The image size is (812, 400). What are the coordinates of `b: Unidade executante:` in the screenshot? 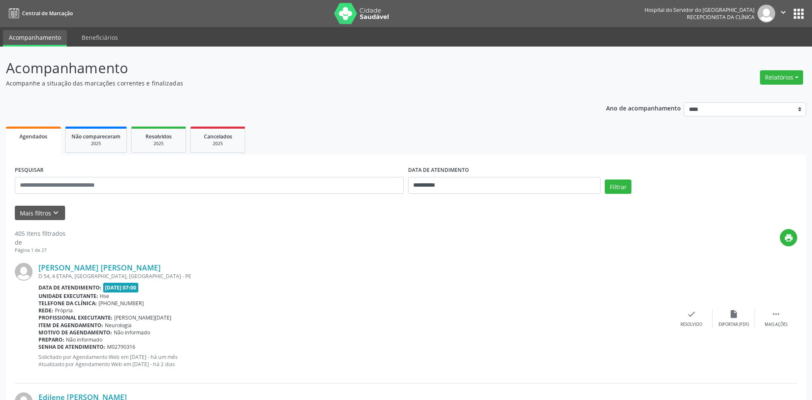 It's located at (68, 296).